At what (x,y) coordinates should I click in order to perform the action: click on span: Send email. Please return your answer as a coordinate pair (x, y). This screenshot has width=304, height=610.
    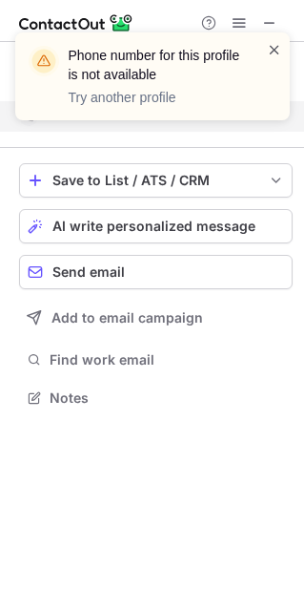
    Looking at the image, I should click on (89, 272).